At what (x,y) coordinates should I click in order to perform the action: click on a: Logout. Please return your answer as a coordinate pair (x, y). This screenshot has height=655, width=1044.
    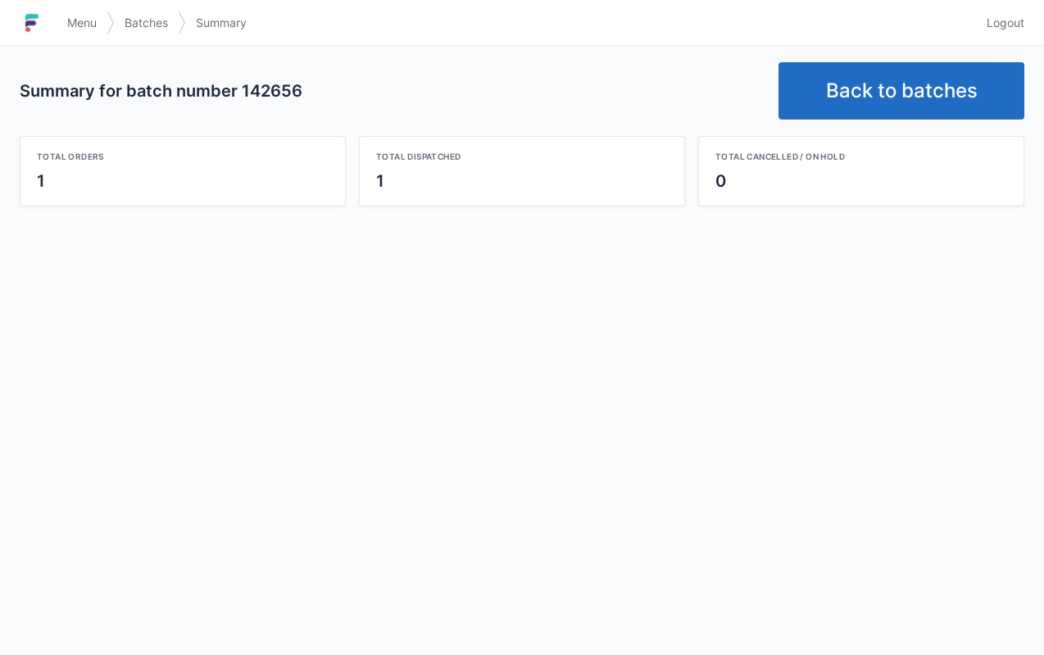
    Looking at the image, I should click on (1000, 23).